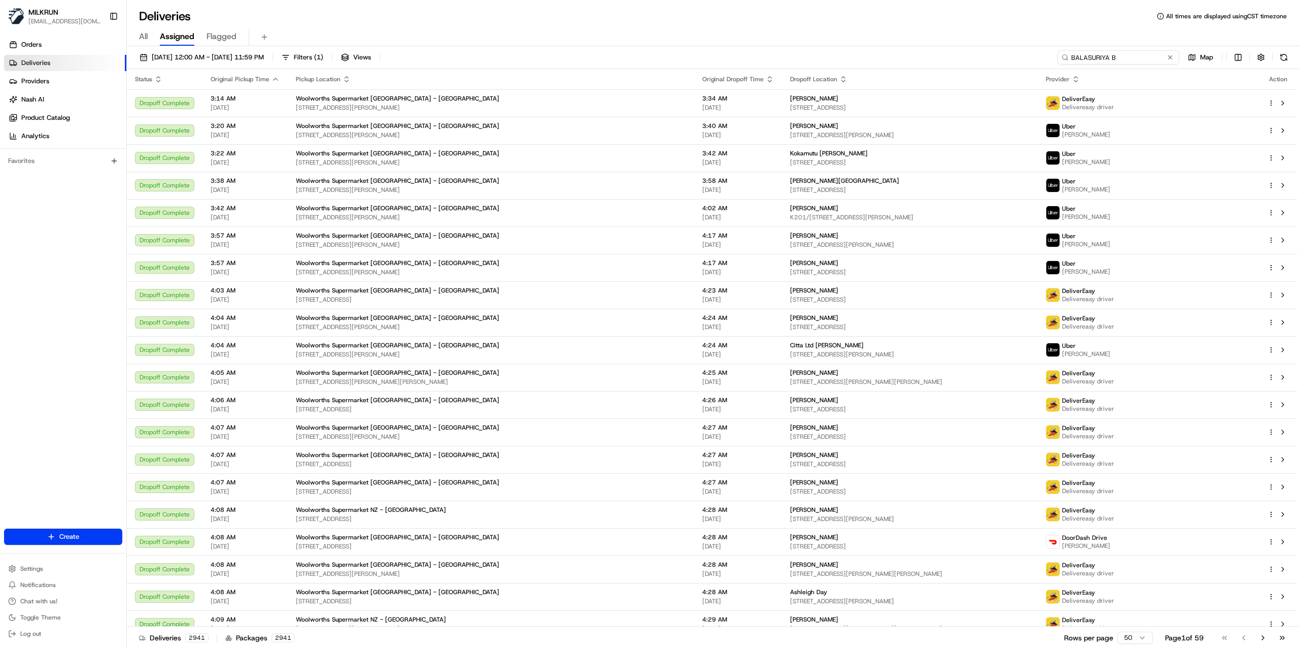  I want to click on div: Page 1 of 59, so click(1185, 638).